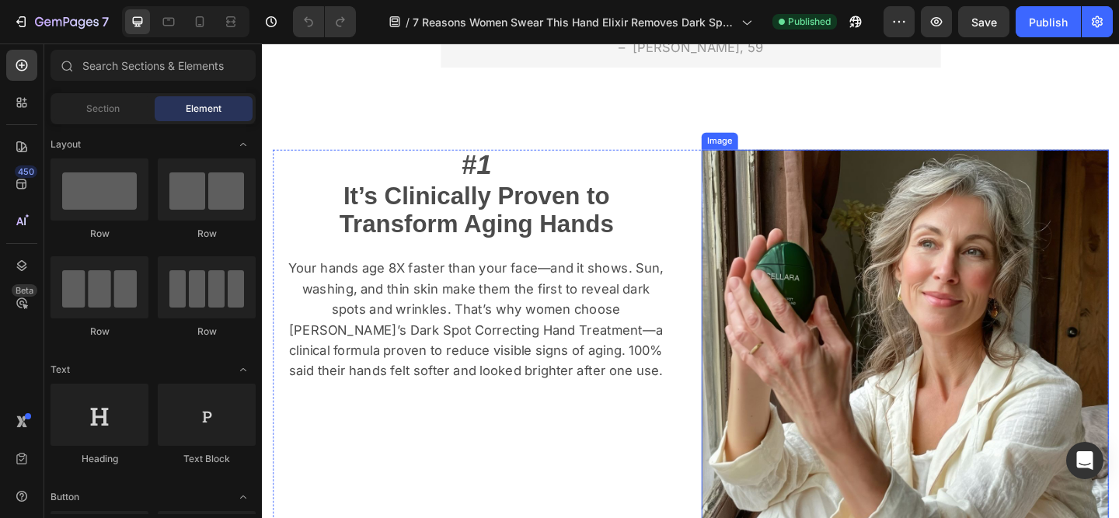 This screenshot has height=518, width=1119. What do you see at coordinates (24, 291) in the screenshot?
I see `div: Beta` at bounding box center [24, 291].